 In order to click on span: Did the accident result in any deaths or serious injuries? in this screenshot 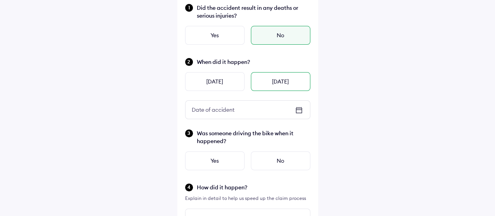, I will do `click(253, 12)`.